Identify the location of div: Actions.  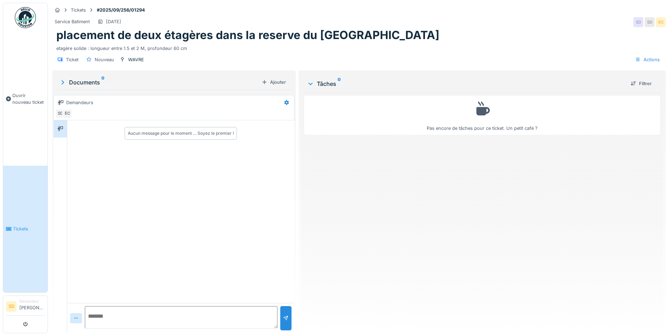
(647, 59).